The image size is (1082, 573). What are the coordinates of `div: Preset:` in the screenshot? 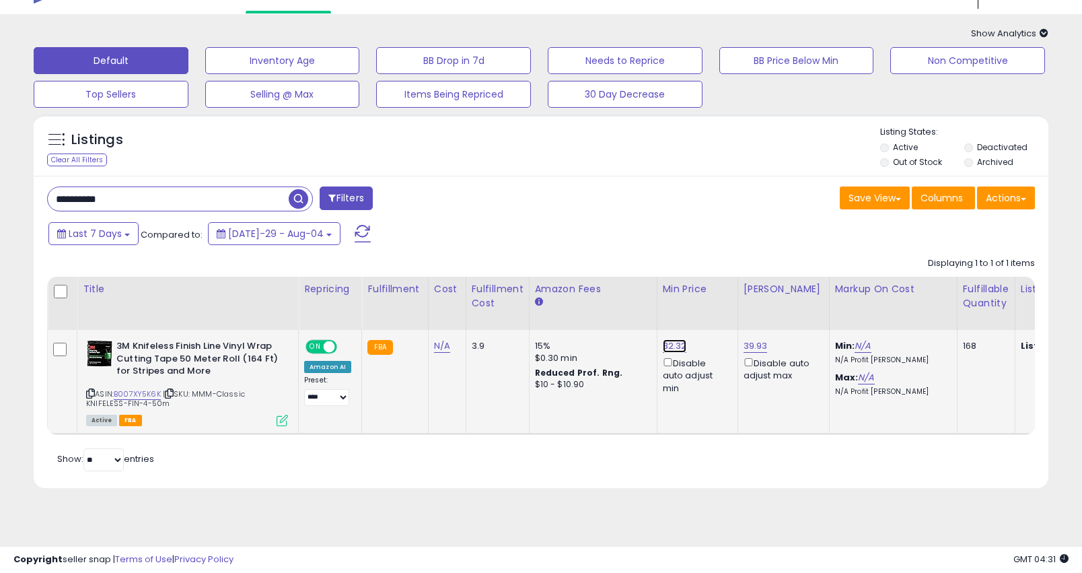 It's located at (328, 390).